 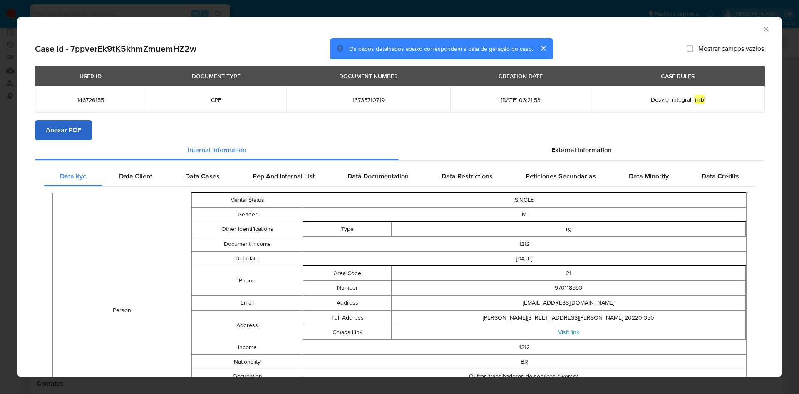 I want to click on td: Birthdate, so click(x=247, y=258).